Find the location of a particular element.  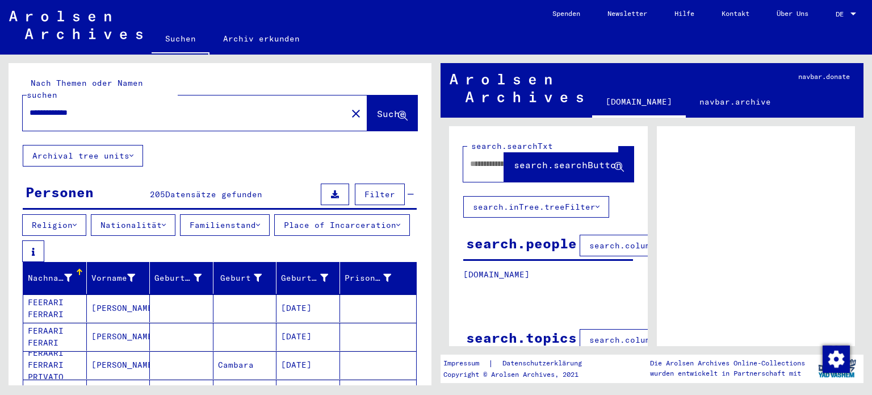

mat-label: Nach Themen oder Namen suchen is located at coordinates (85, 89).